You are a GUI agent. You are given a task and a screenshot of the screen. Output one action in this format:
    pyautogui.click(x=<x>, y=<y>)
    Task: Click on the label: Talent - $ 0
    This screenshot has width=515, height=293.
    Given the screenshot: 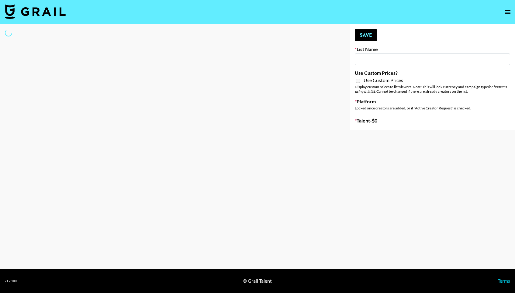 What is the action you would take?
    pyautogui.click(x=432, y=121)
    